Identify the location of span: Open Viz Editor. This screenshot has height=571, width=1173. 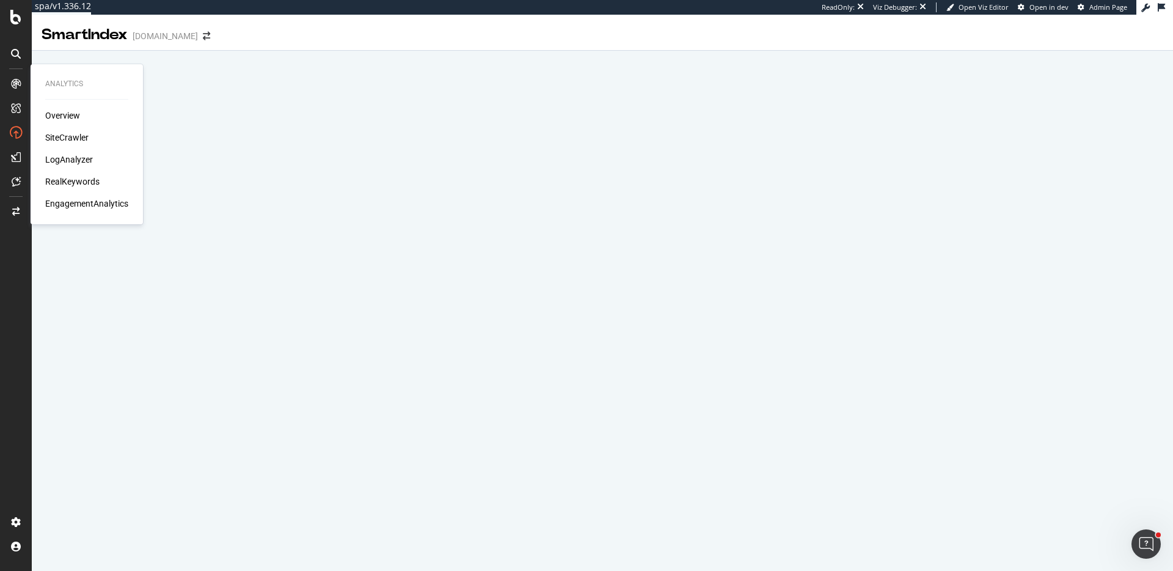
(984, 7).